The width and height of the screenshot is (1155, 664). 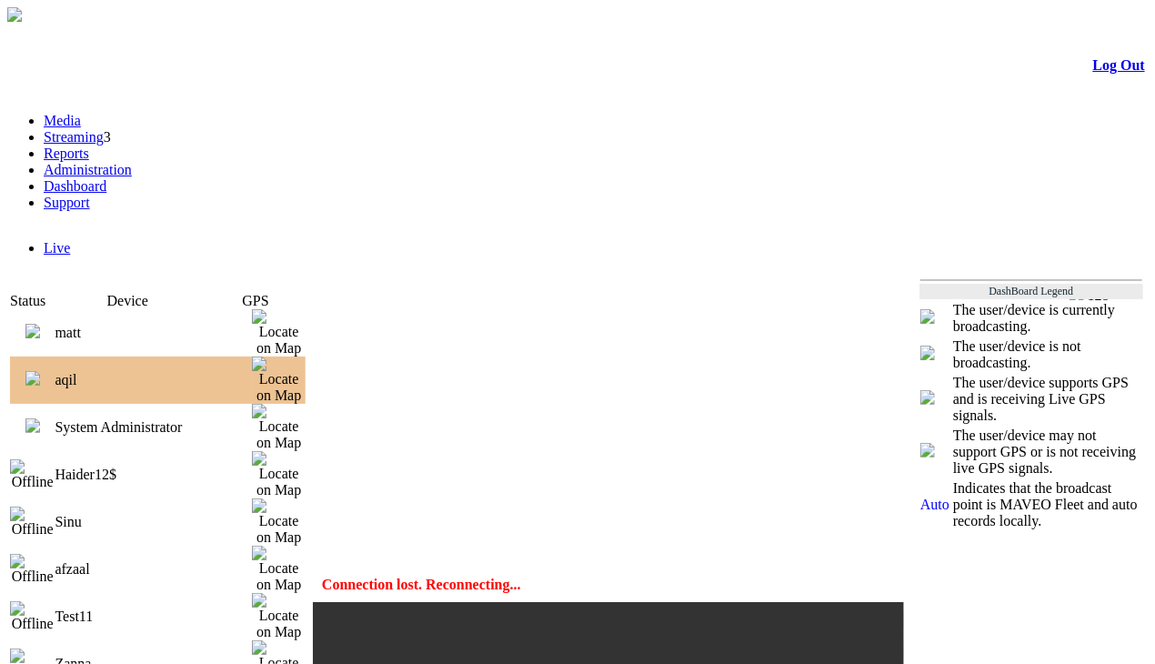 What do you see at coordinates (1032, 291) in the screenshot?
I see `td: DashBoard Legend` at bounding box center [1032, 291].